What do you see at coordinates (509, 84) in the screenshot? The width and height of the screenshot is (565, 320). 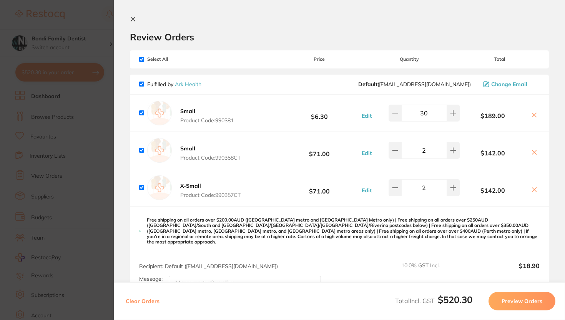 I see `span: Change Email` at bounding box center [509, 84].